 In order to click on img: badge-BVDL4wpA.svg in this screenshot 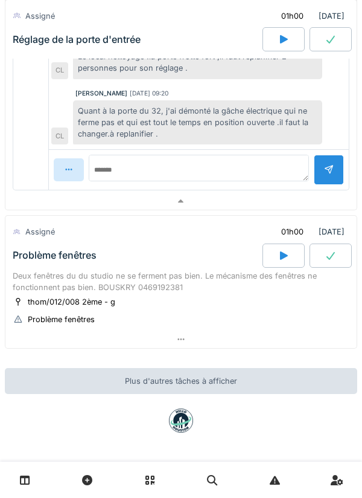, I will do `click(181, 420)`.